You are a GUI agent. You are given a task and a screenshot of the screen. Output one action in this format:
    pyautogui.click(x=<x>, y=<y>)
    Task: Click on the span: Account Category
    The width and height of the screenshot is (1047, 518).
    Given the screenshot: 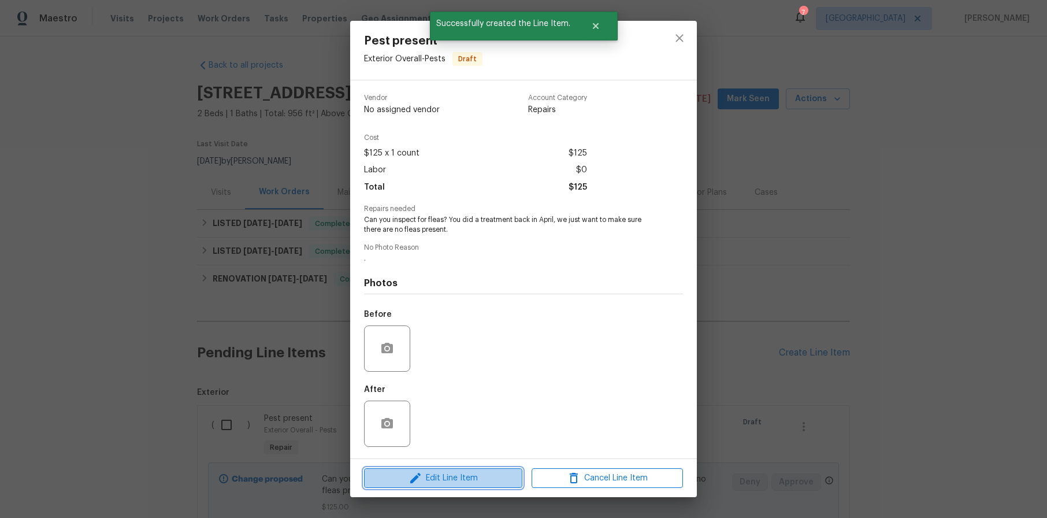 What is the action you would take?
    pyautogui.click(x=557, y=98)
    